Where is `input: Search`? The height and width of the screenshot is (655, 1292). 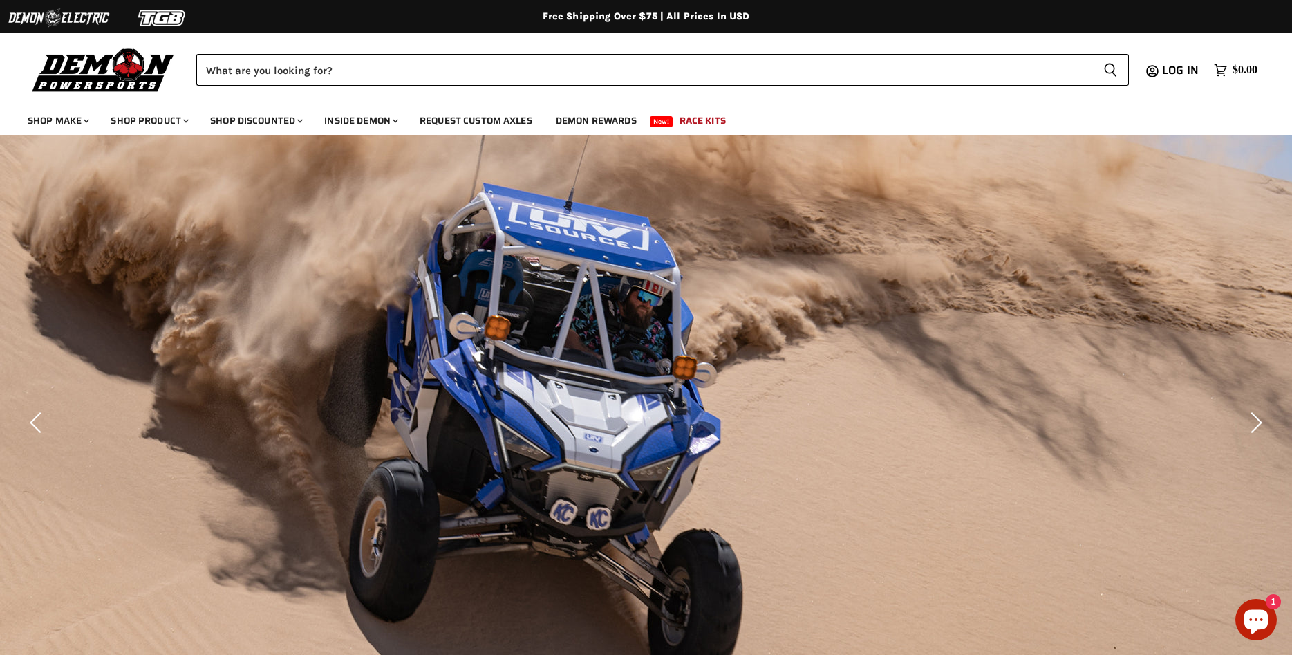 input: Search is located at coordinates (644, 70).